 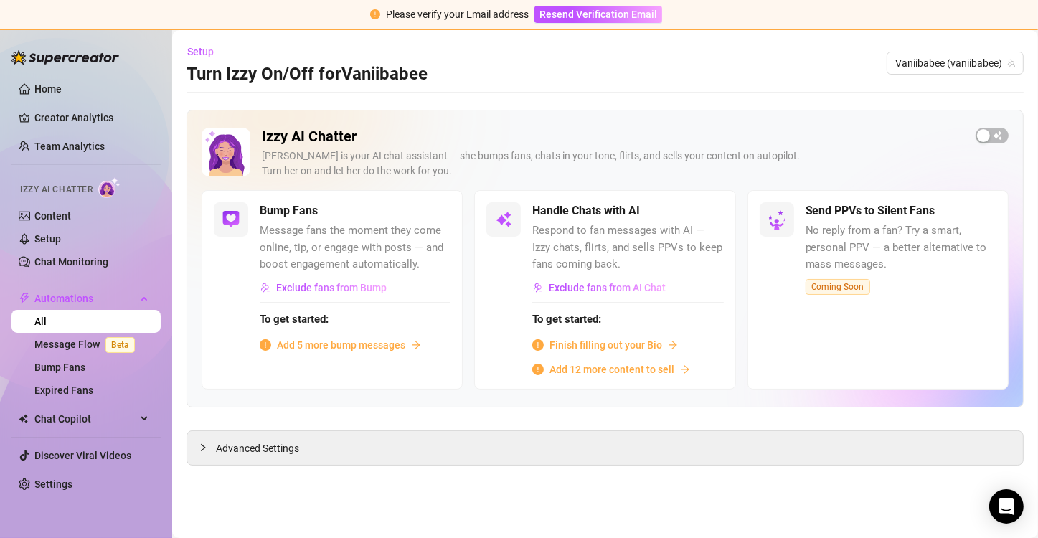 I want to click on span: Vaniibabee (vaniibabee), so click(x=955, y=63).